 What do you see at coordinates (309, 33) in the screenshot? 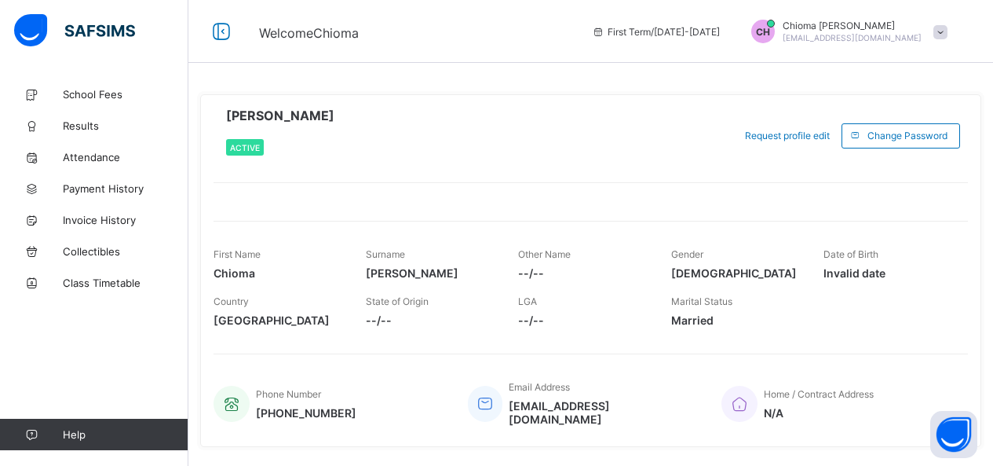
I see `span: Welcome Chioma` at bounding box center [309, 33].